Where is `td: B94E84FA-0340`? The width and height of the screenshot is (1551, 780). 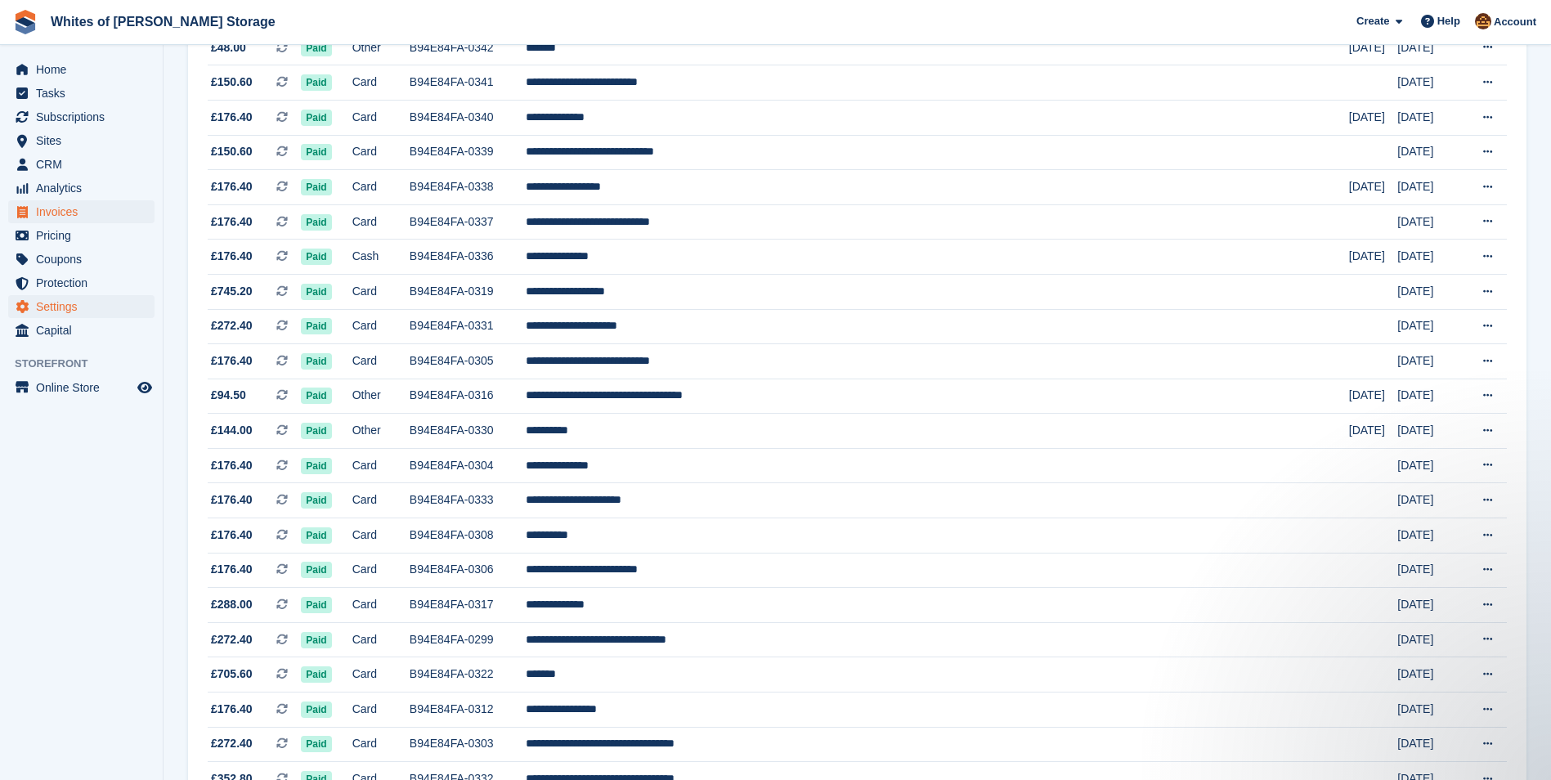
td: B94E84FA-0340 is located at coordinates (468, 117).